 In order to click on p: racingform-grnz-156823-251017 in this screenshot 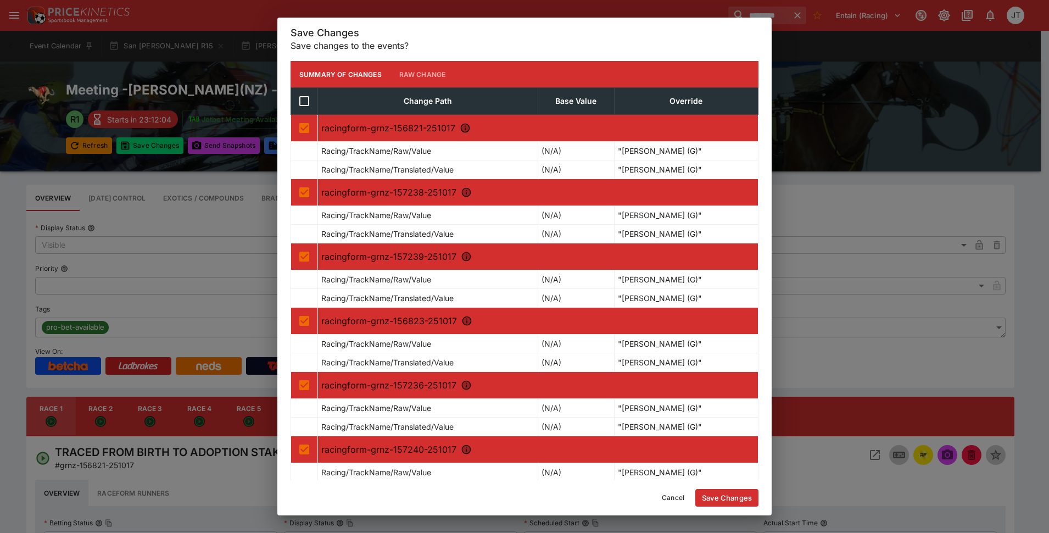, I will do `click(538, 321)`.